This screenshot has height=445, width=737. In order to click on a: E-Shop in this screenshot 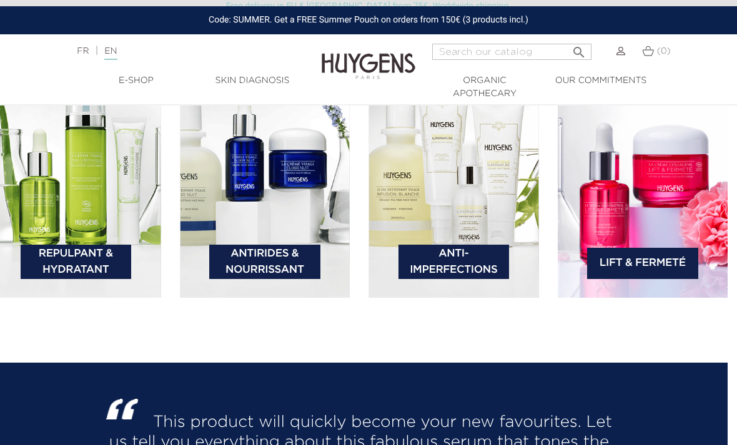, I will do `click(136, 81)`.